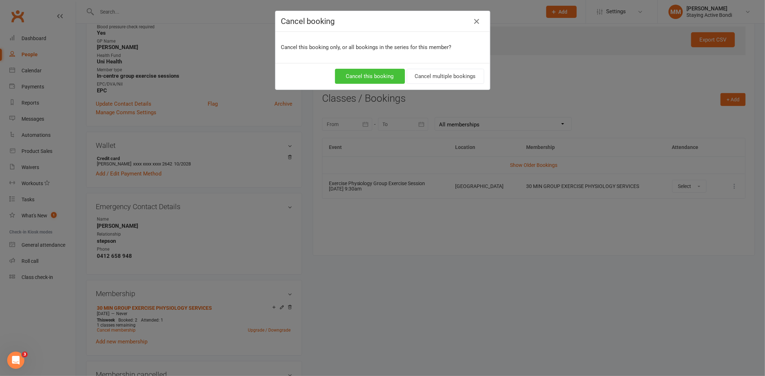 The image size is (765, 376). What do you see at coordinates (445, 76) in the screenshot?
I see `button: Cancel multiple bookings` at bounding box center [445, 76].